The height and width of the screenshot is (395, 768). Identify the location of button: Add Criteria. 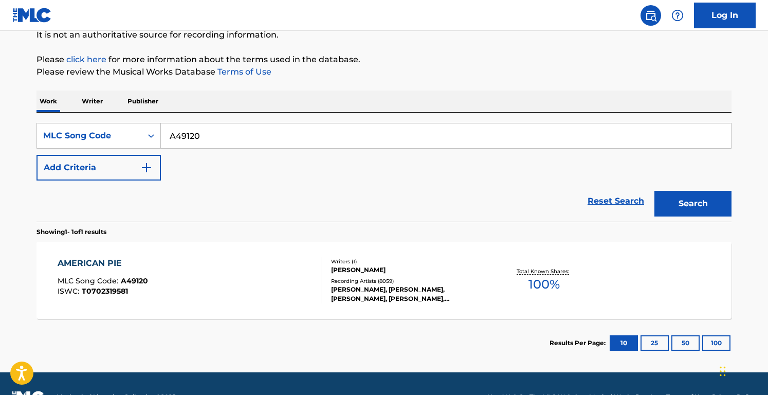
(99, 168).